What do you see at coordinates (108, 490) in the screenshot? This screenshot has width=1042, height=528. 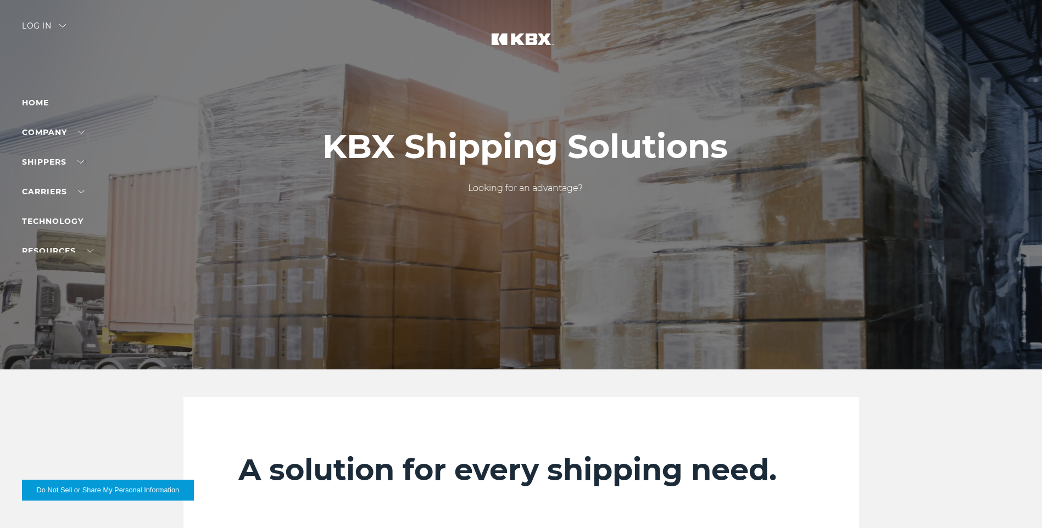 I see `button: Do Not Sell or Share My Personal Information` at bounding box center [108, 490].